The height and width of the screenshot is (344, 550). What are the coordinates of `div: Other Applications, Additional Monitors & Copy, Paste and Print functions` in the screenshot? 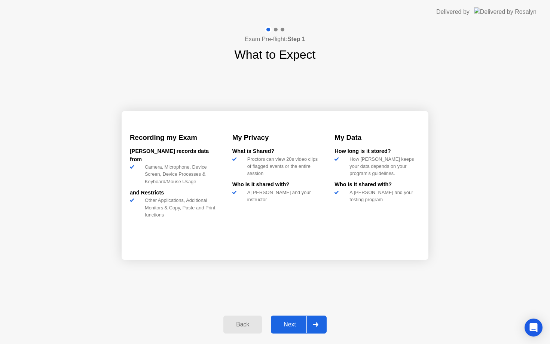 It's located at (178, 207).